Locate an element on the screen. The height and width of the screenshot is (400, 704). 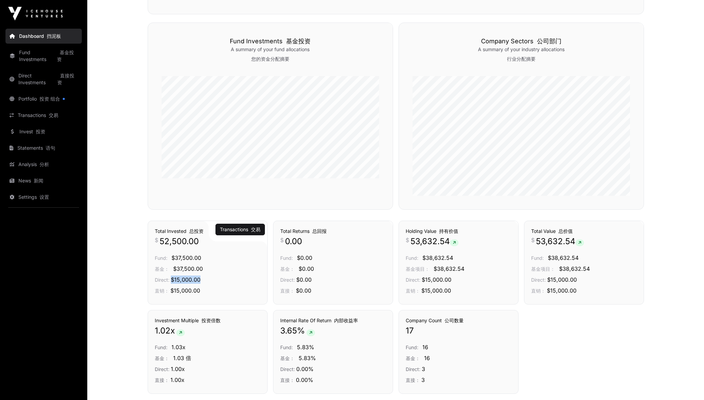
span: 1.03 倍 is located at coordinates (182, 358).